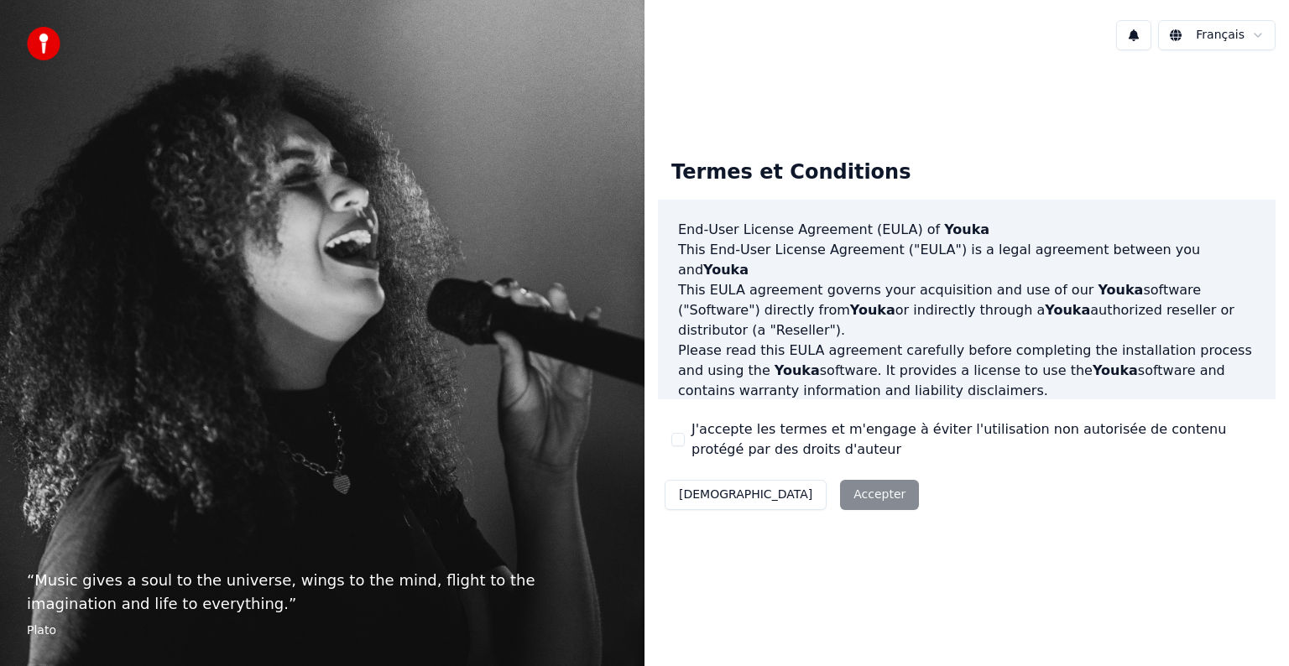  I want to click on h3: End-User License Agreement (EULA) of, so click(967, 230).